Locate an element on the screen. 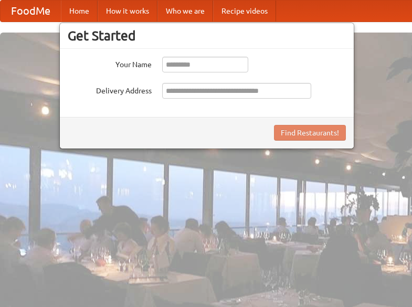 Image resolution: width=412 pixels, height=307 pixels. h3: Get Started is located at coordinates (207, 36).